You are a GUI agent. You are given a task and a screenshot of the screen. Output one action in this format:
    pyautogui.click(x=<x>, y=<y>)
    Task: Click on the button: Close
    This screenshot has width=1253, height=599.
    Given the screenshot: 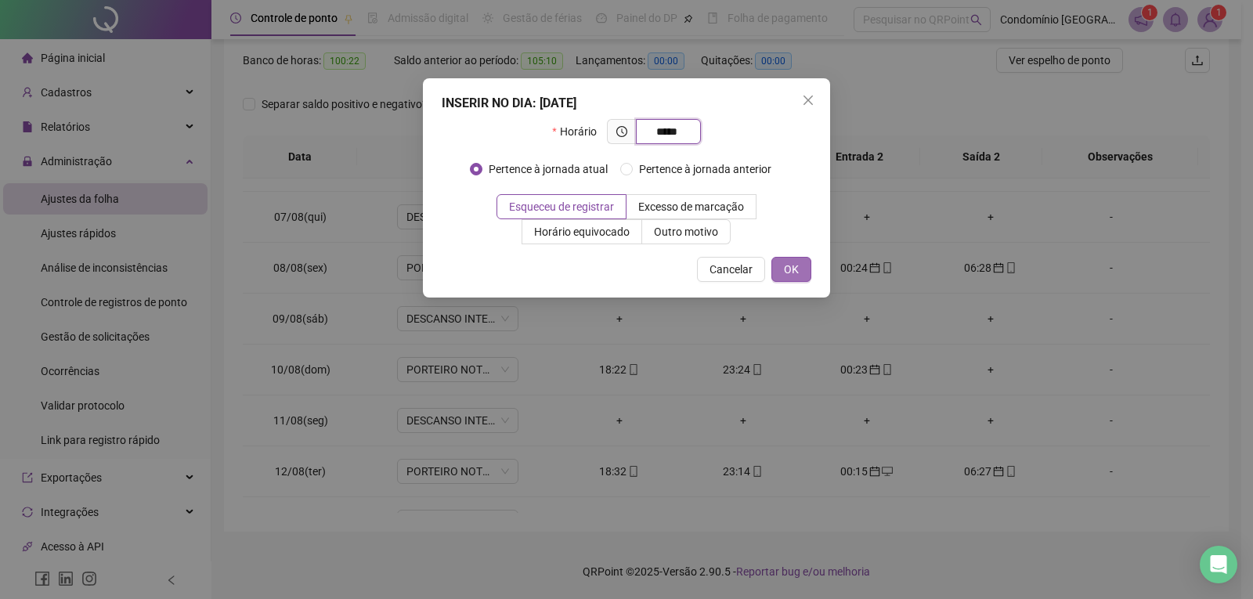 What is the action you would take?
    pyautogui.click(x=808, y=100)
    